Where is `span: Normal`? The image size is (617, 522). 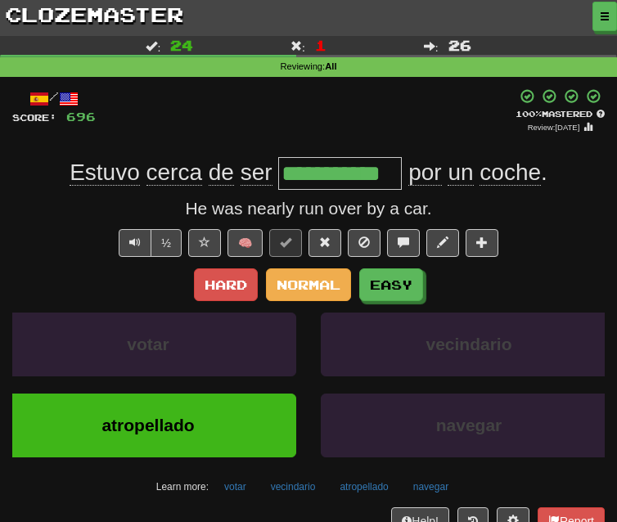
span: Normal is located at coordinates (309, 284).